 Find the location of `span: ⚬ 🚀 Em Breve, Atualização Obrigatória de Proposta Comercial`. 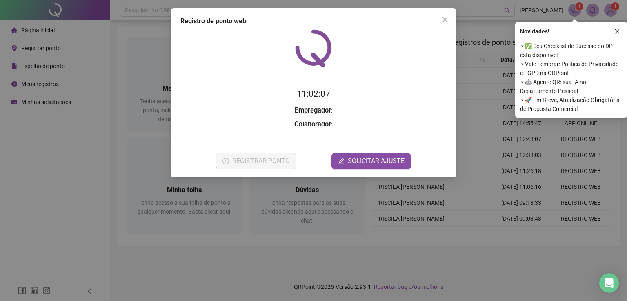

span: ⚬ 🚀 Em Breve, Atualização Obrigatória de Proposta Comercial is located at coordinates (571, 105).